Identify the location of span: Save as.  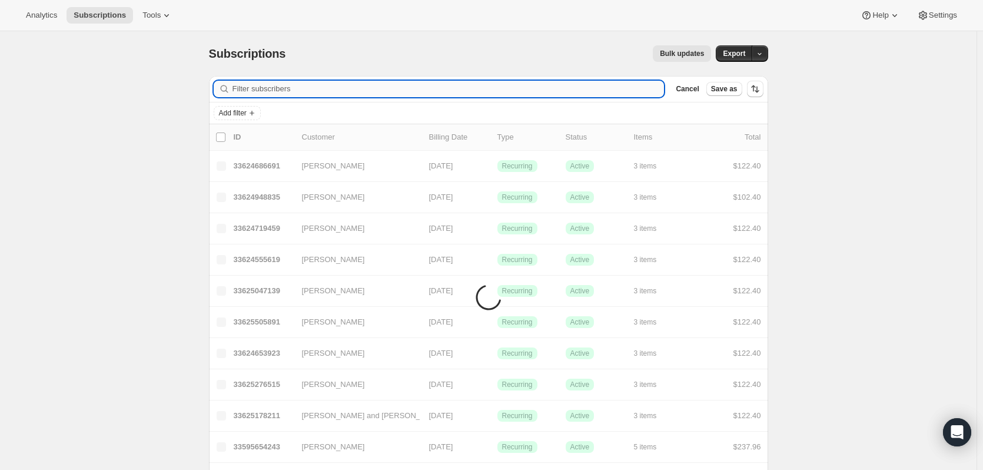
(724, 89).